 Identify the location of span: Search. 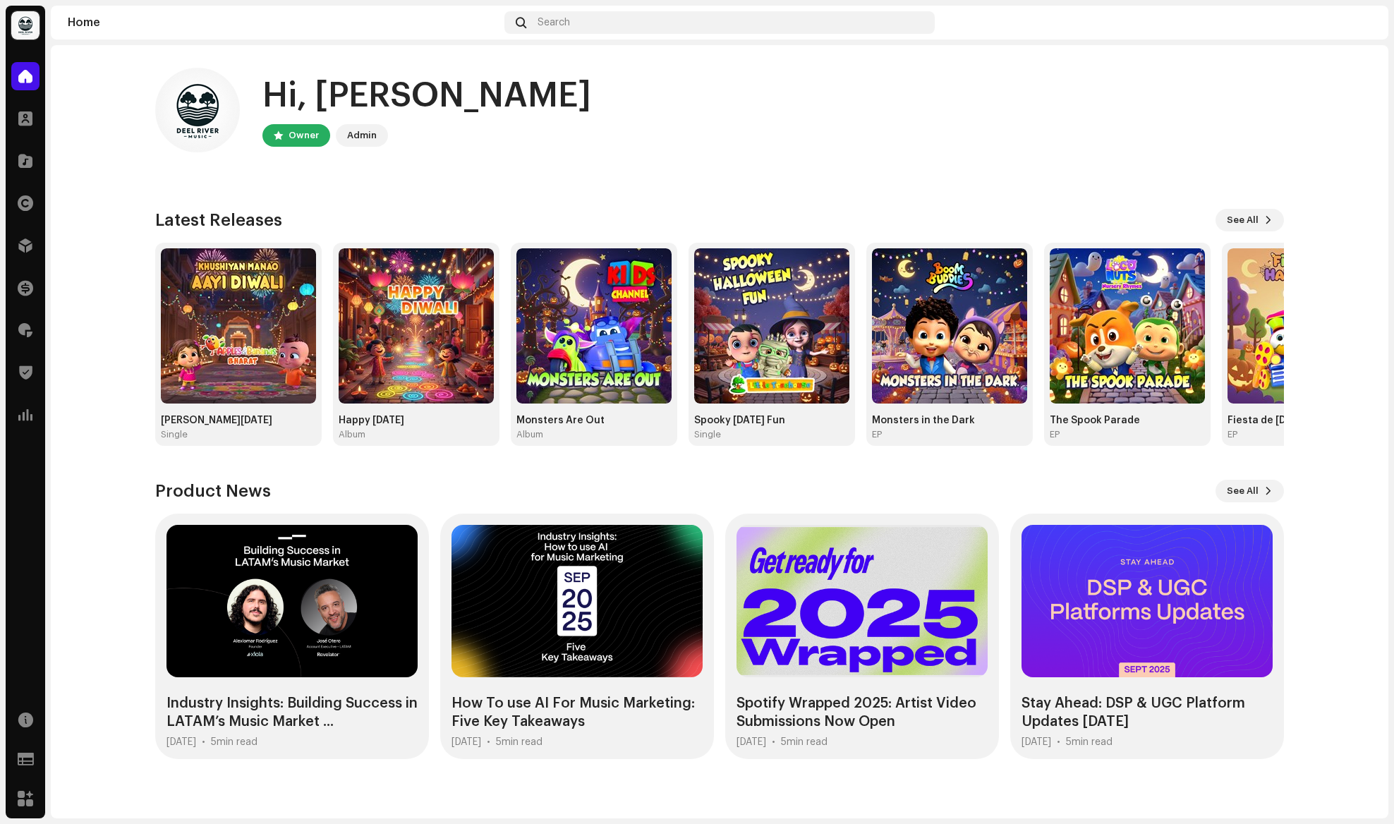
(554, 23).